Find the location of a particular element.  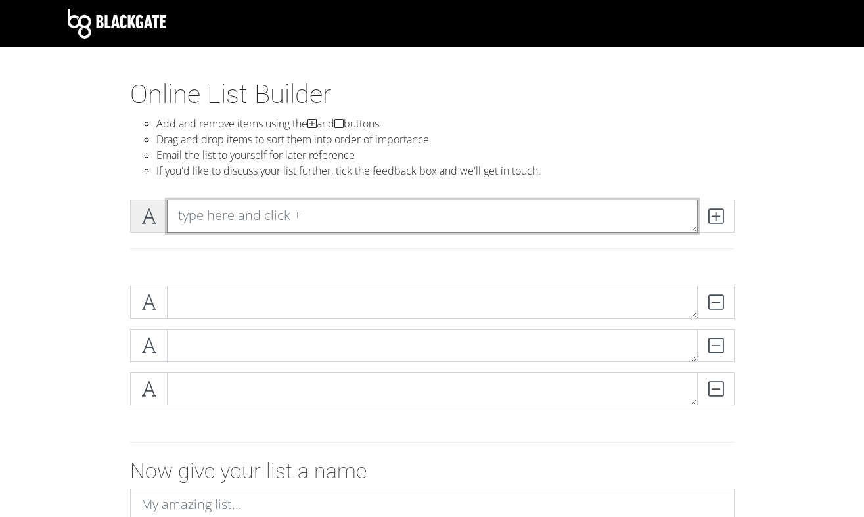

li: Add and remove items using the and buttons is located at coordinates (445, 123).